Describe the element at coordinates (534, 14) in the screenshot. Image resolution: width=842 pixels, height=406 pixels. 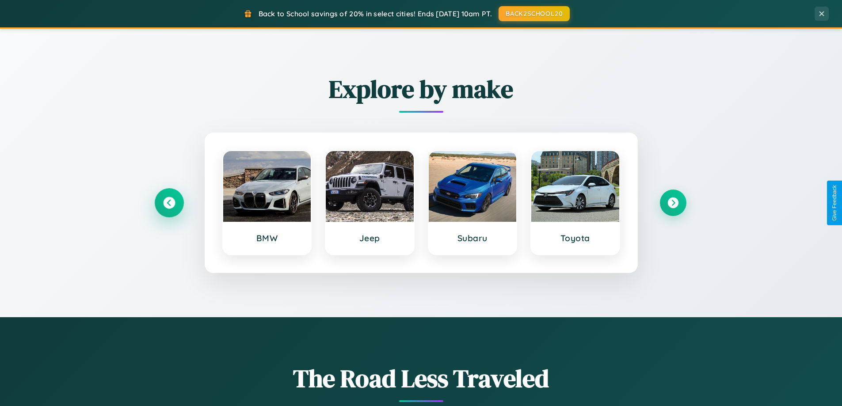
I see `button: BACK2SCHOOL20` at that location.